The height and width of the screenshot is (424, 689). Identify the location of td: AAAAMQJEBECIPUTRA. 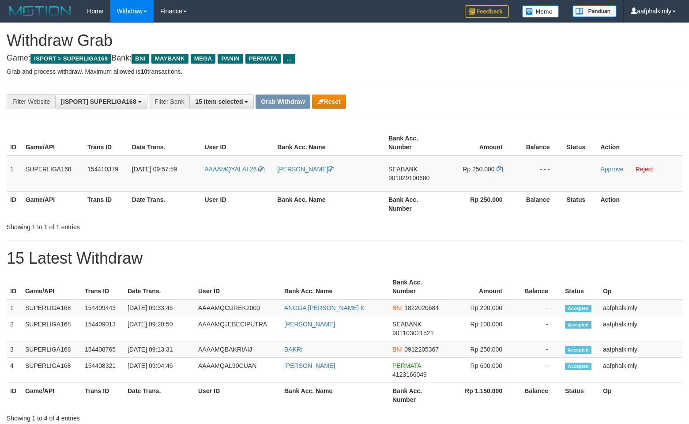
(238, 329).